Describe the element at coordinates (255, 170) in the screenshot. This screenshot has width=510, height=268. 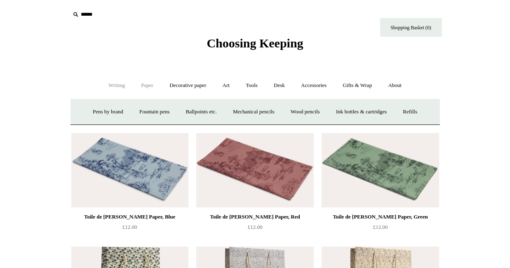
I see `a: Toile de Jouy Tissue Paper, Red Toile de Jouy Tissue Paper, Red` at that location.